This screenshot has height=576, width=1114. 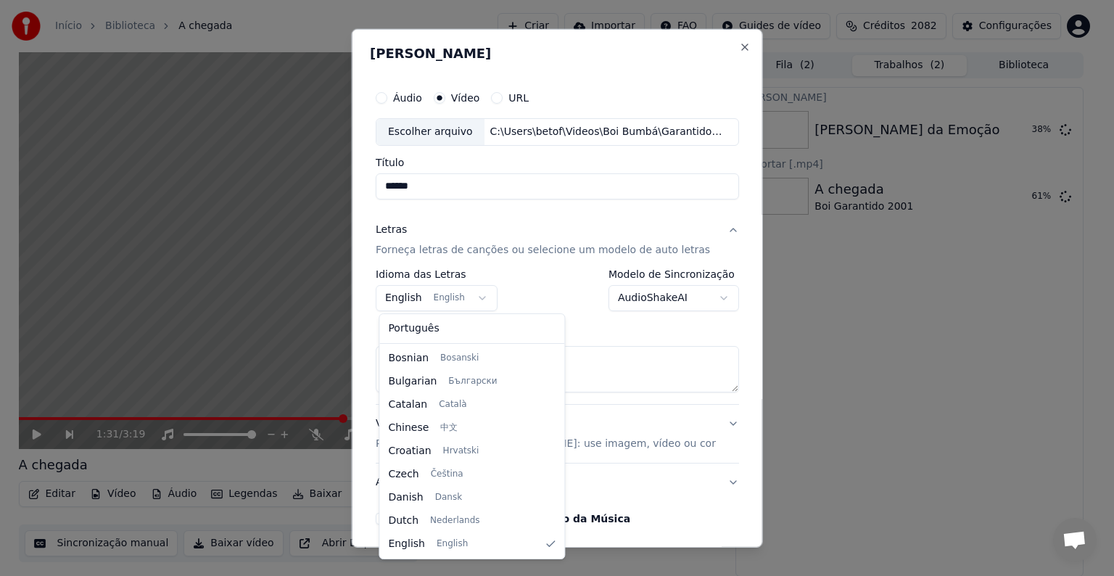 I want to click on span: Dutch, so click(x=403, y=521).